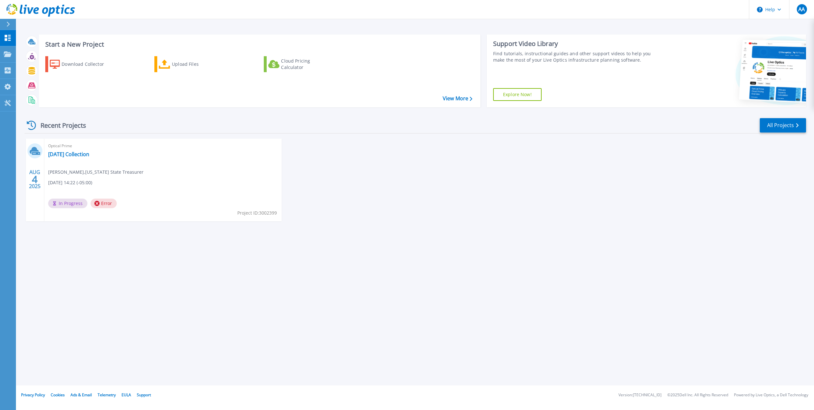  Describe the element at coordinates (517, 94) in the screenshot. I see `a: Explore Now!` at that location.